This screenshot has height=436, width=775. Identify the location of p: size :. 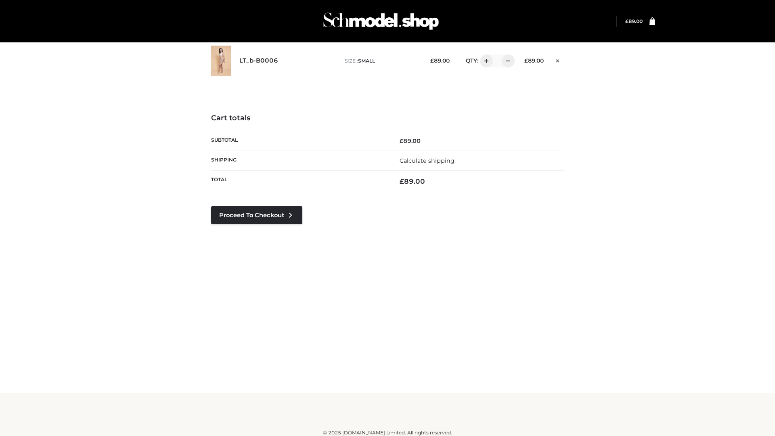
(381, 61).